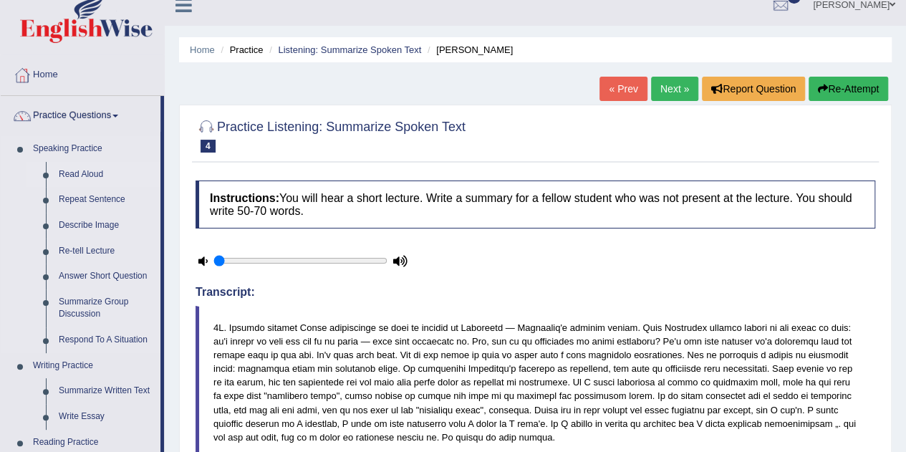 Image resolution: width=906 pixels, height=452 pixels. Describe the element at coordinates (753, 89) in the screenshot. I see `button: Report Question` at that location.